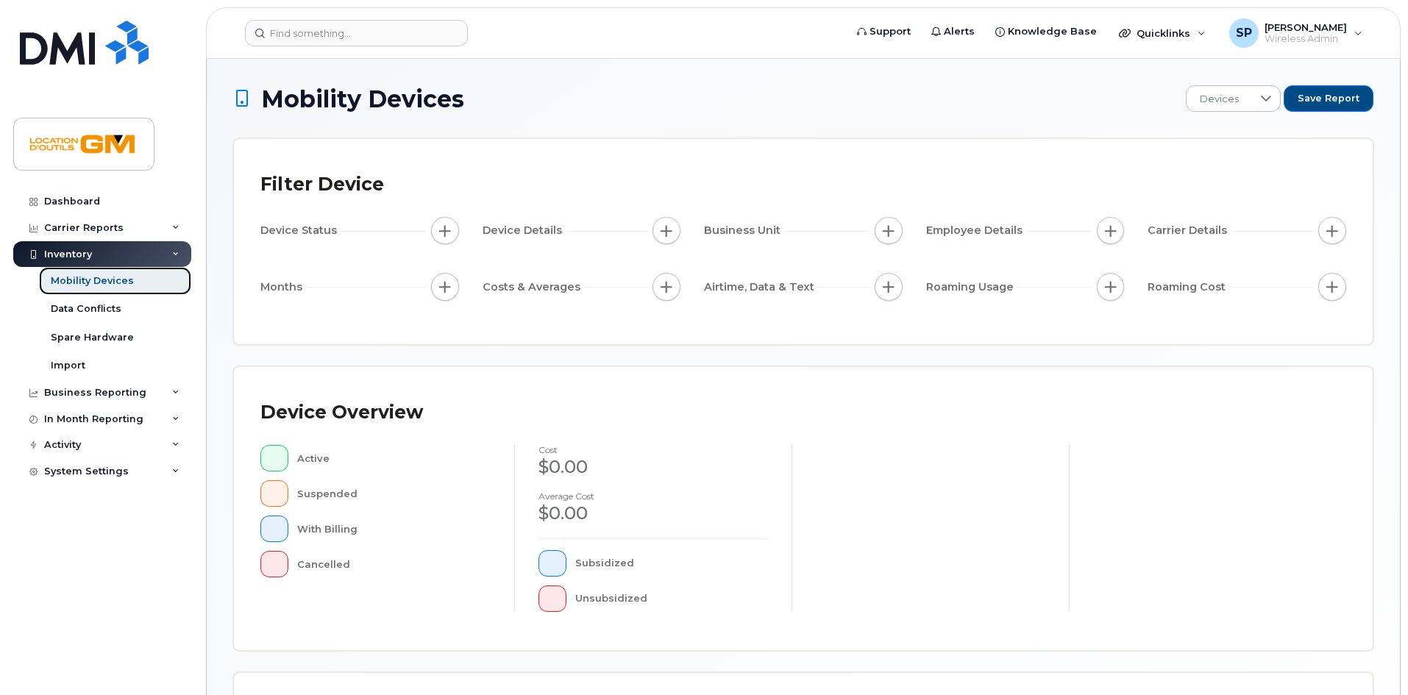 Image resolution: width=1408 pixels, height=695 pixels. What do you see at coordinates (301, 230) in the screenshot?
I see `span: Device Status` at bounding box center [301, 230].